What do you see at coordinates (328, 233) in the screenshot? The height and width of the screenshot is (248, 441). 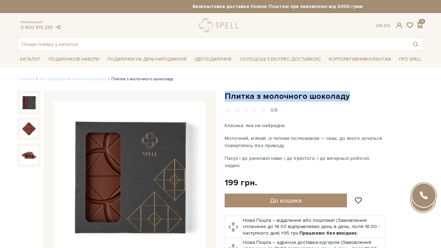 I see `b: Працюємо без вихідних.` at bounding box center [328, 233].